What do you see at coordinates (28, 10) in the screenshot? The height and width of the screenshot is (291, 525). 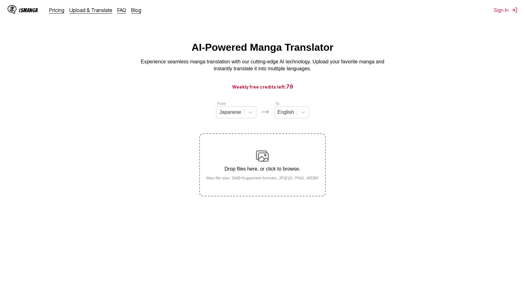 I see `div: IsManga` at bounding box center [28, 10].